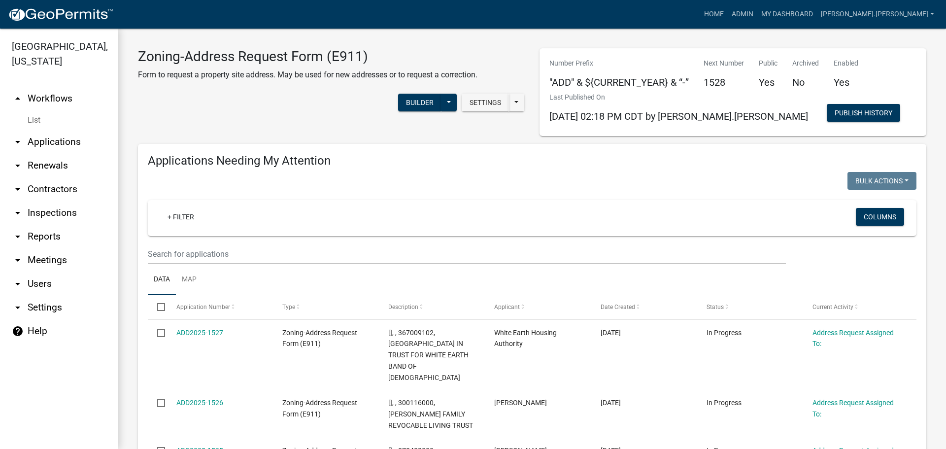 This screenshot has width=946, height=449. Describe the element at coordinates (768, 63) in the screenshot. I see `p: Public` at that location.